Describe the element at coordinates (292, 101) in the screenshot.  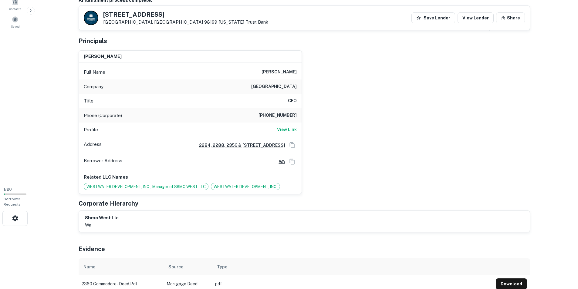
I see `h6: CFO` at that location.